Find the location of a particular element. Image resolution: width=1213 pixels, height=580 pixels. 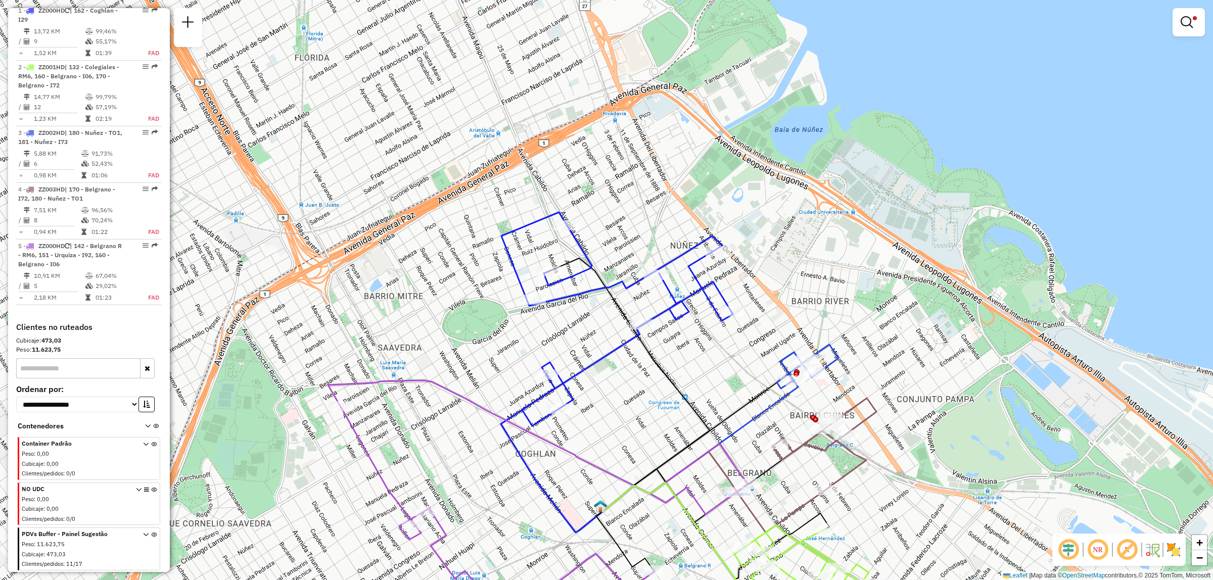

span: 4 - is located at coordinates (67, 194).